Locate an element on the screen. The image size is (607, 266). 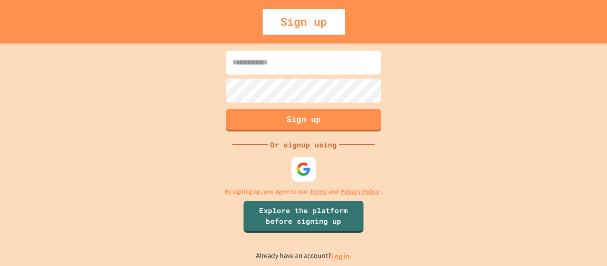
button: Sign up is located at coordinates (304, 120).